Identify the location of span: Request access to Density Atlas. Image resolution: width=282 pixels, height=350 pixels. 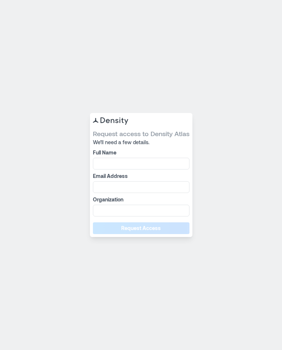
(141, 134).